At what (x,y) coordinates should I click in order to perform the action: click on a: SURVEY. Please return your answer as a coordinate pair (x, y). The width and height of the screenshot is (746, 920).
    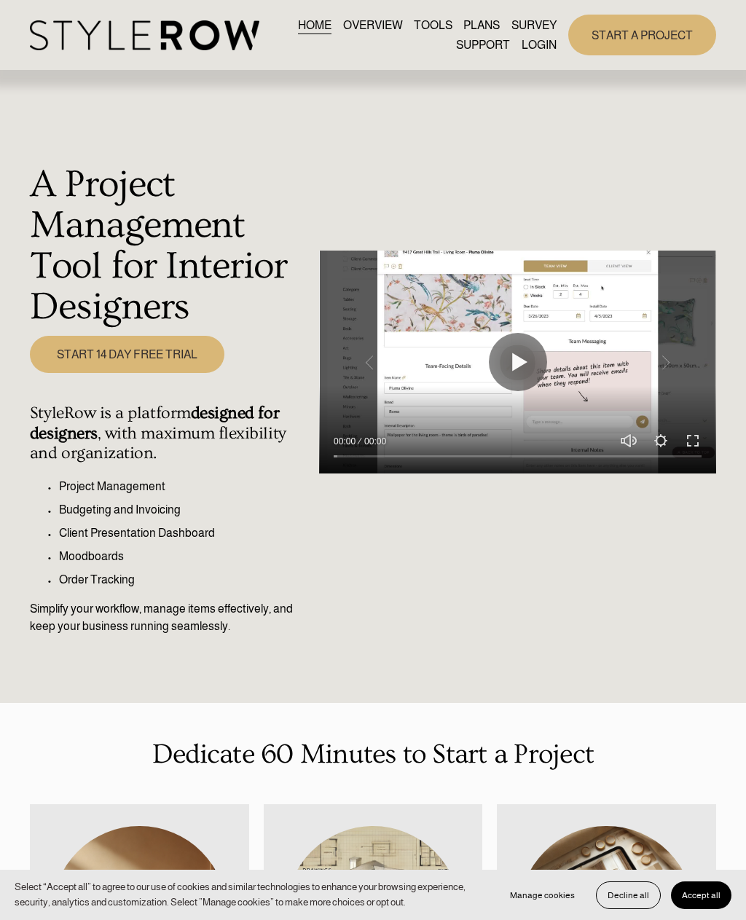
    Looking at the image, I should click on (534, 25).